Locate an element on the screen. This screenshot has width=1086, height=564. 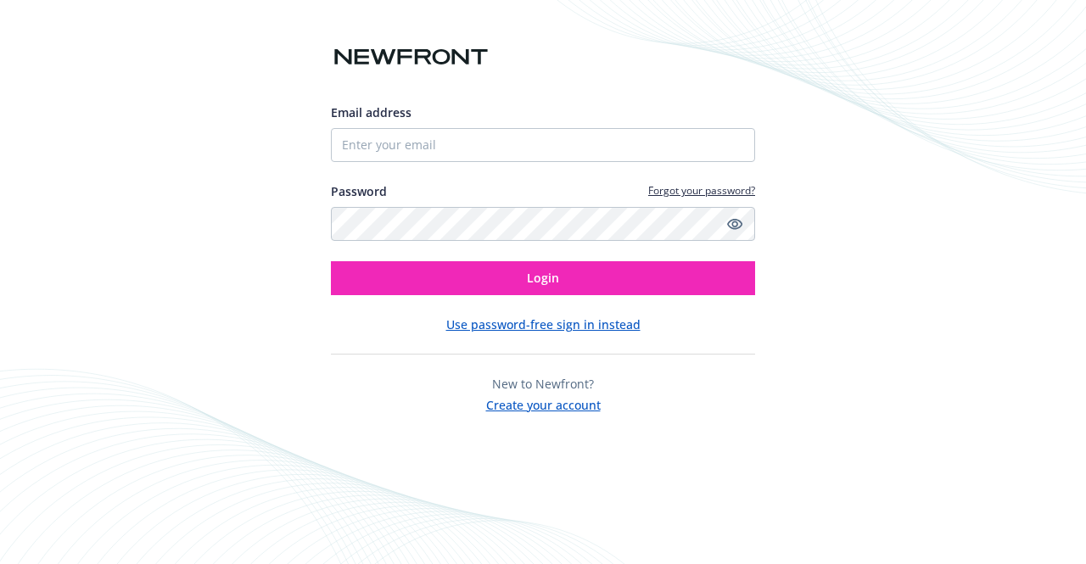
span: New to Newfront? is located at coordinates (543, 384).